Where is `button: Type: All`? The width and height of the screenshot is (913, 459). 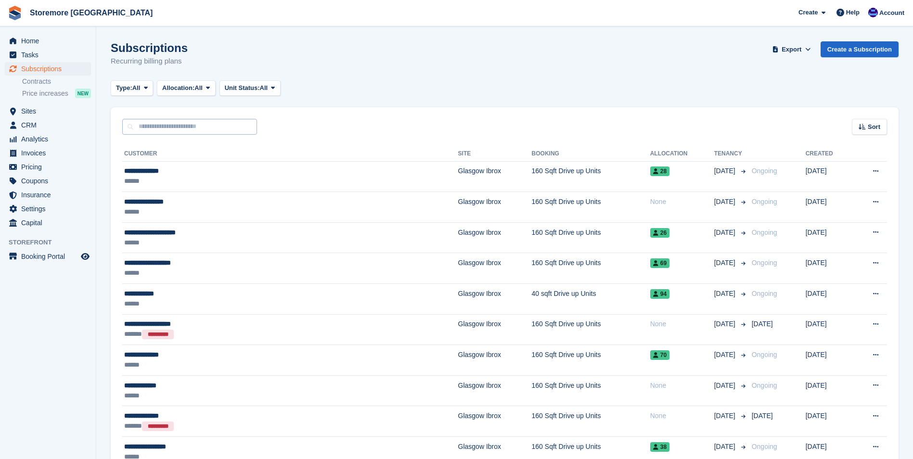 button: Type: All is located at coordinates (132, 88).